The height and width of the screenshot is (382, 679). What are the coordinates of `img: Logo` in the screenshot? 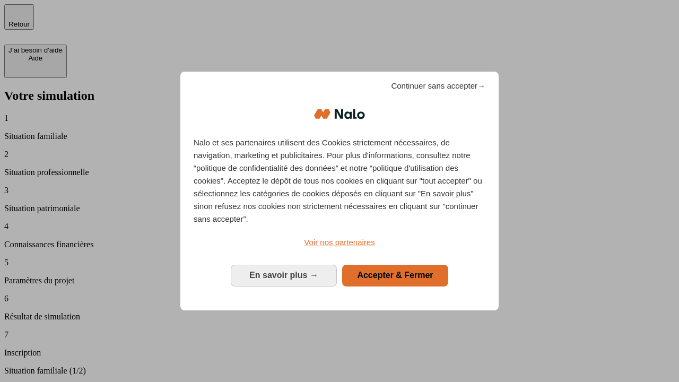 It's located at (339, 114).